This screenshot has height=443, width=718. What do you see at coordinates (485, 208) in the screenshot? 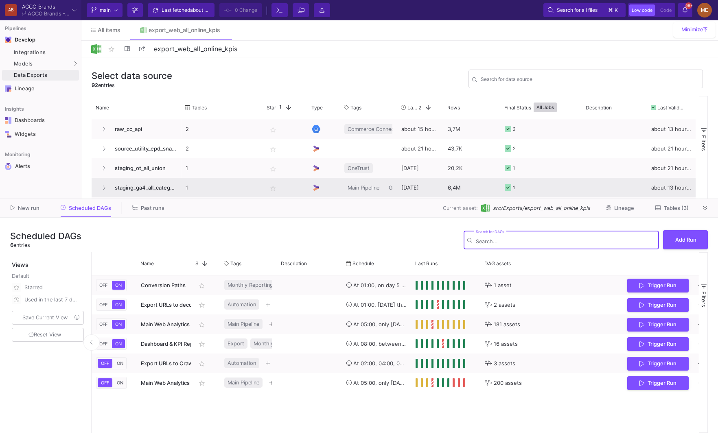
I see `img: [Legacy] Excel` at bounding box center [485, 208].